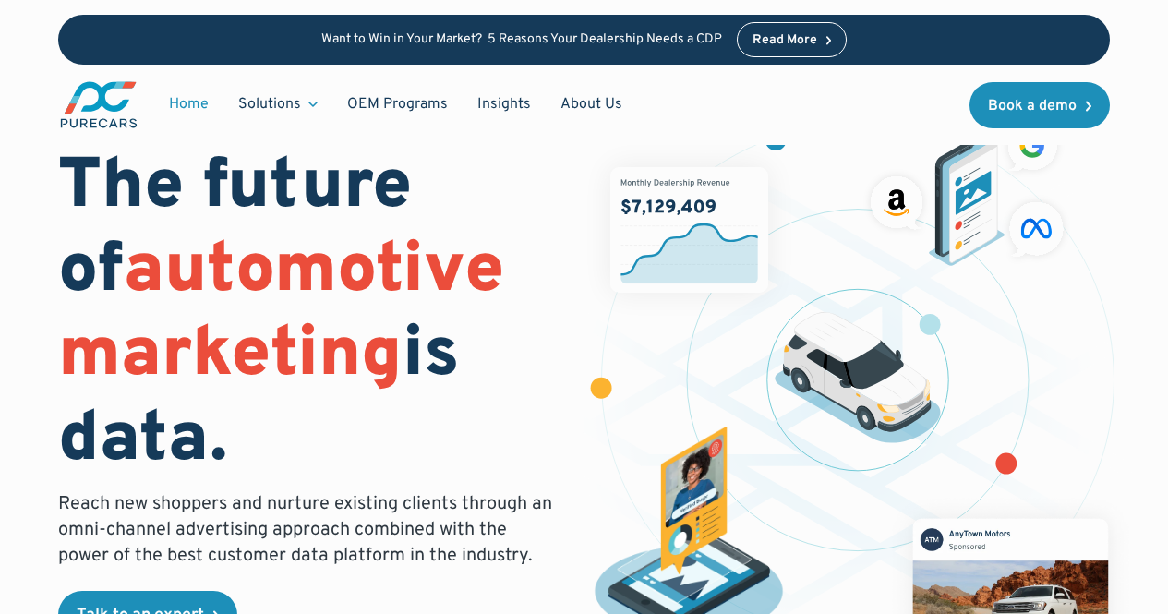  What do you see at coordinates (591, 104) in the screenshot?
I see `a: About Us` at bounding box center [591, 104].